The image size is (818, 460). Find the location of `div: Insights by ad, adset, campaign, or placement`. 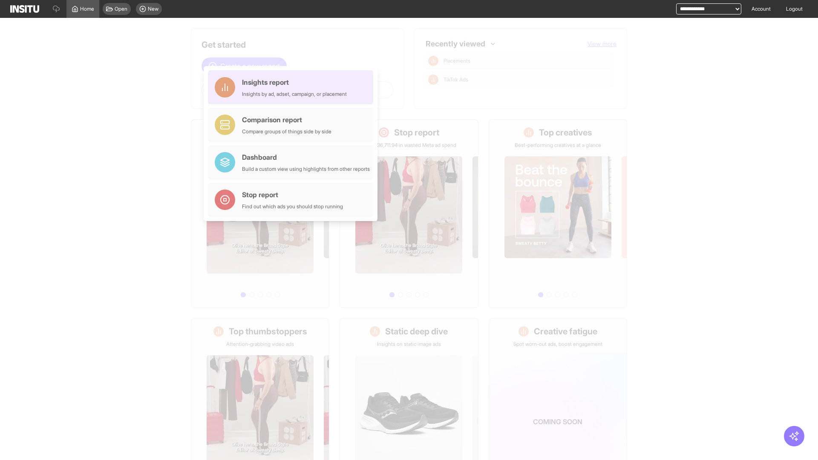

div: Insights by ad, adset, campaign, or placement is located at coordinates (294, 94).